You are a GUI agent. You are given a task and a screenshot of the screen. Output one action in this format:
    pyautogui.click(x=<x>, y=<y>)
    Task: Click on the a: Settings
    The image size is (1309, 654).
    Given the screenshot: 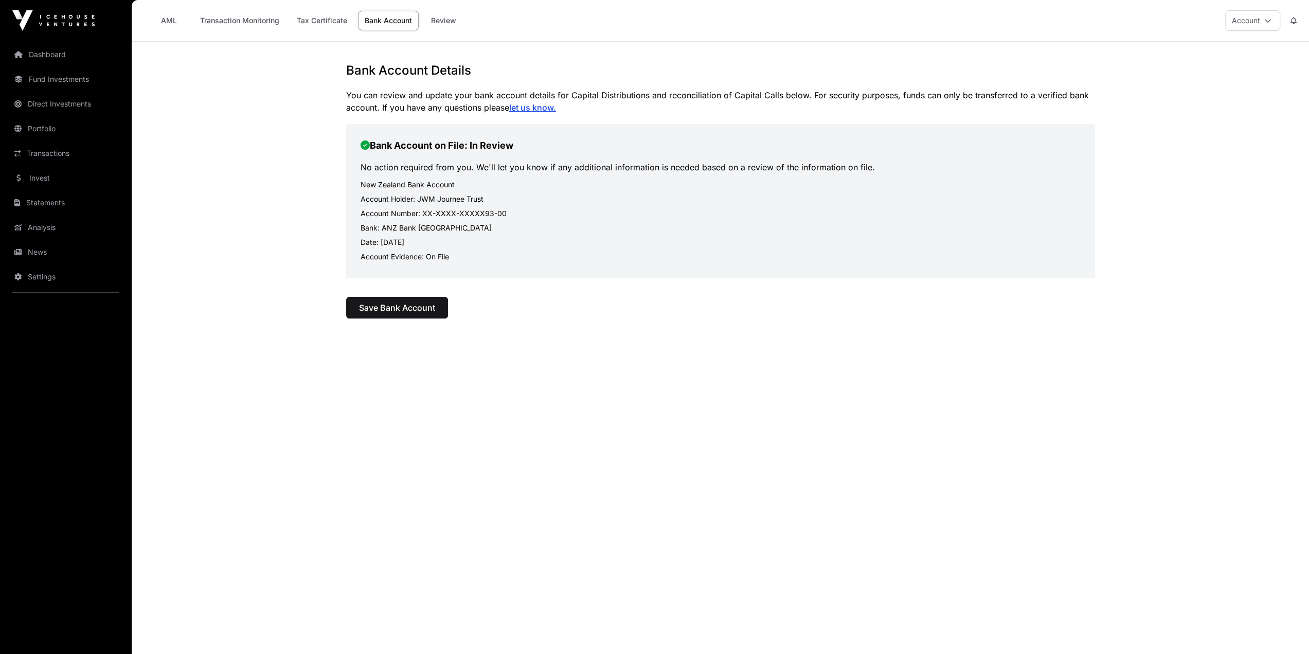 What is the action you would take?
    pyautogui.click(x=66, y=277)
    